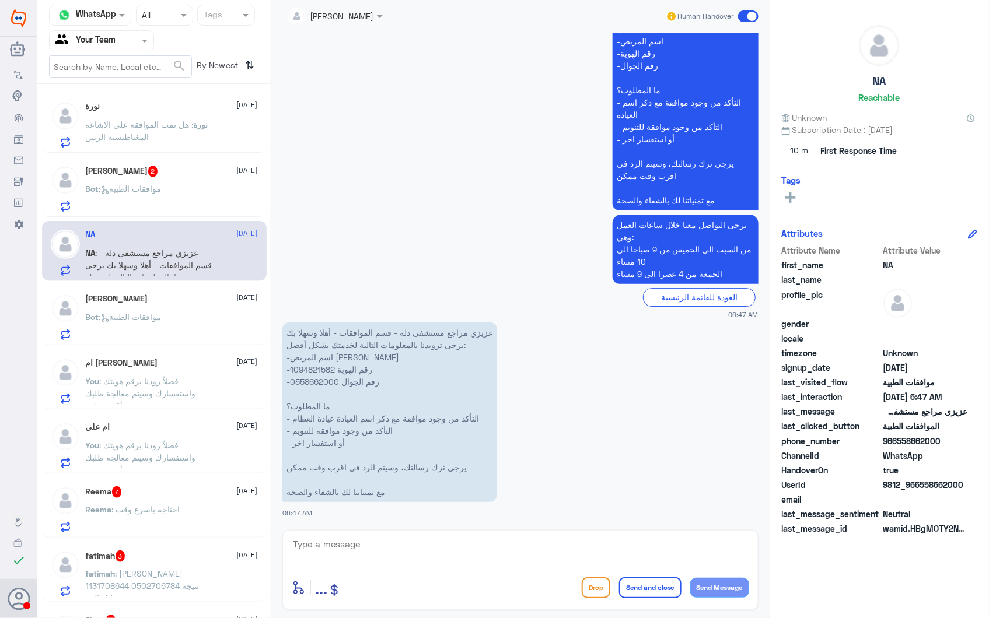 This screenshot has width=989, height=618. What do you see at coordinates (831, 441) in the screenshot?
I see `span: phone_number` at bounding box center [831, 441].